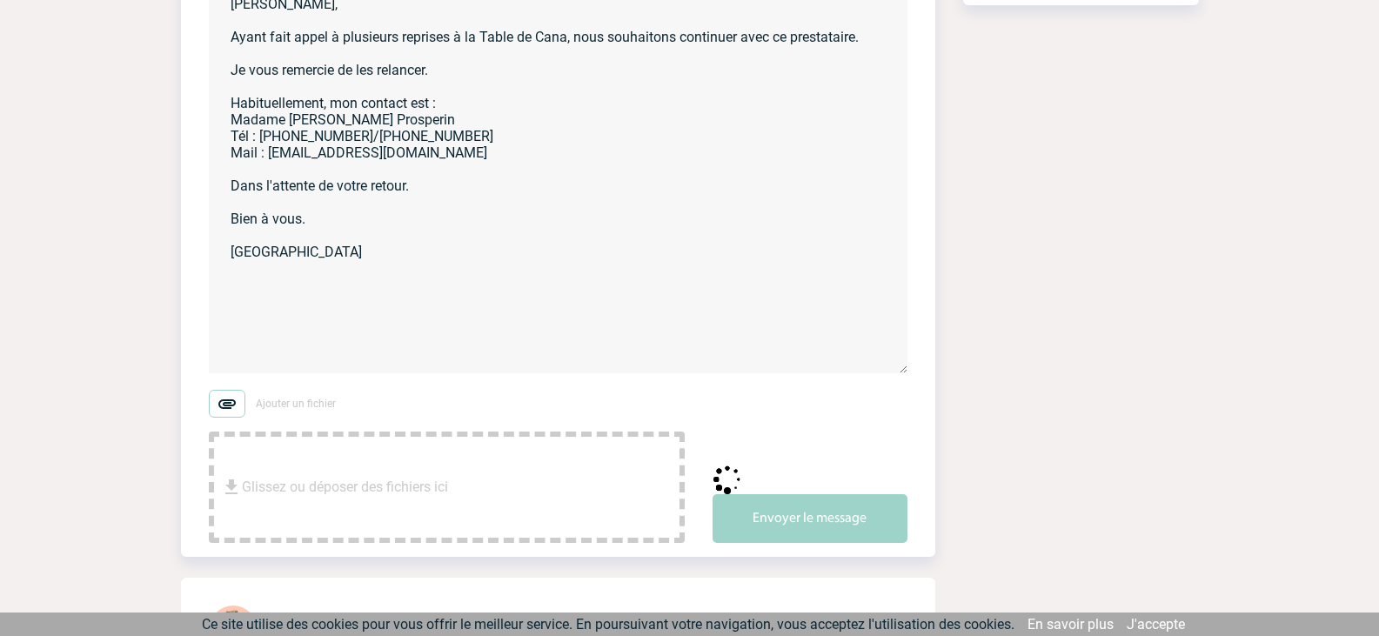 The width and height of the screenshot is (1379, 636). Describe the element at coordinates (608, 624) in the screenshot. I see `span: Ce site utilise des cookies pour vous offrir le meilleur service. En poursuivant votre navigation...` at that location.